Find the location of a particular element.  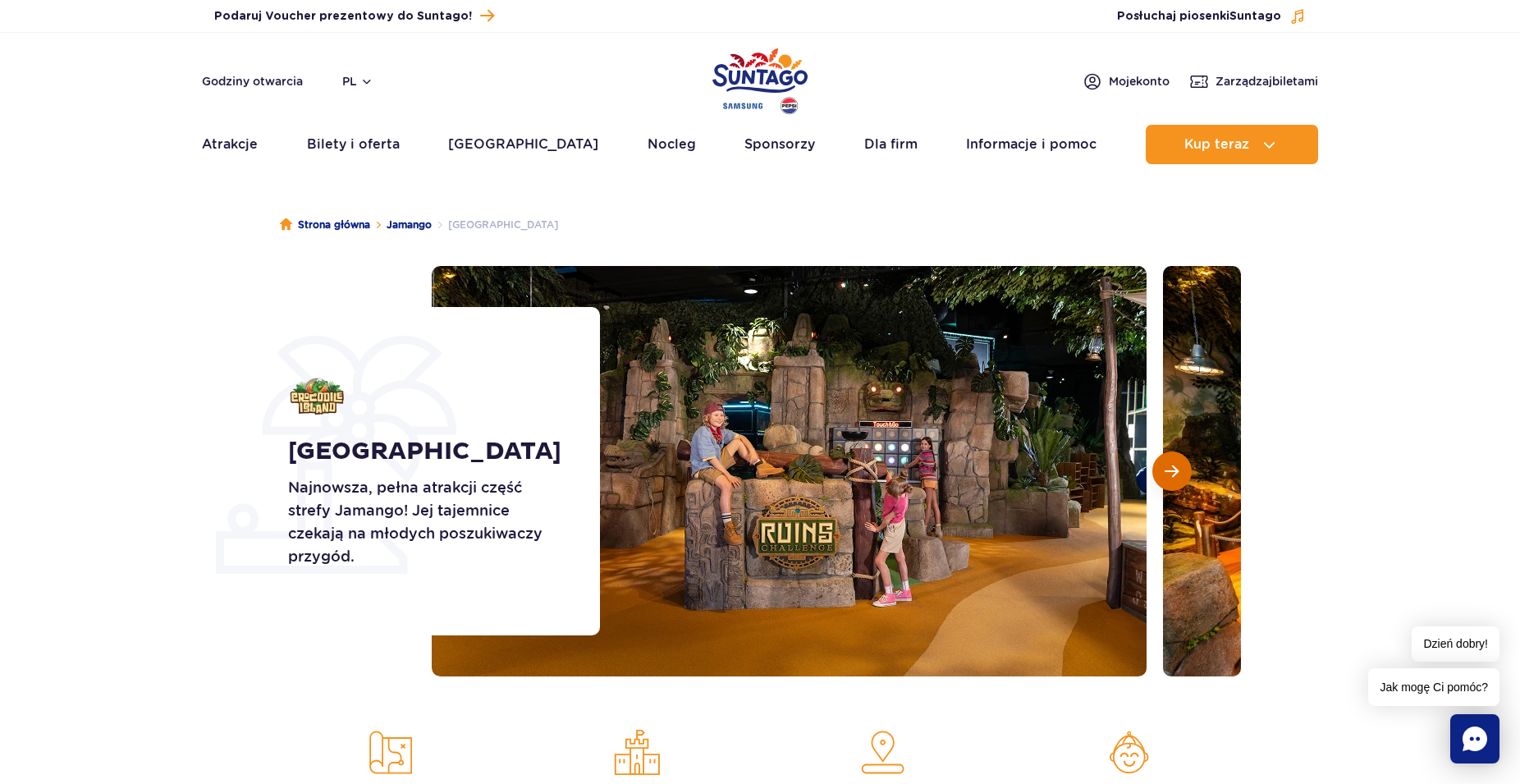

span: Posłuchaj piosenki is located at coordinates (1199, 16).